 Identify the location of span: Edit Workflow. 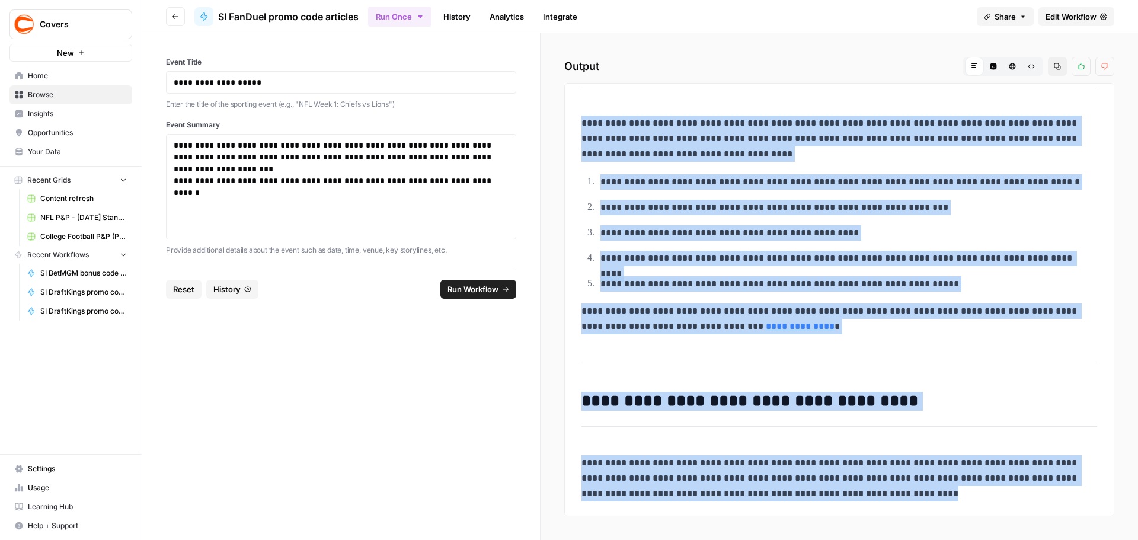
(1071, 17).